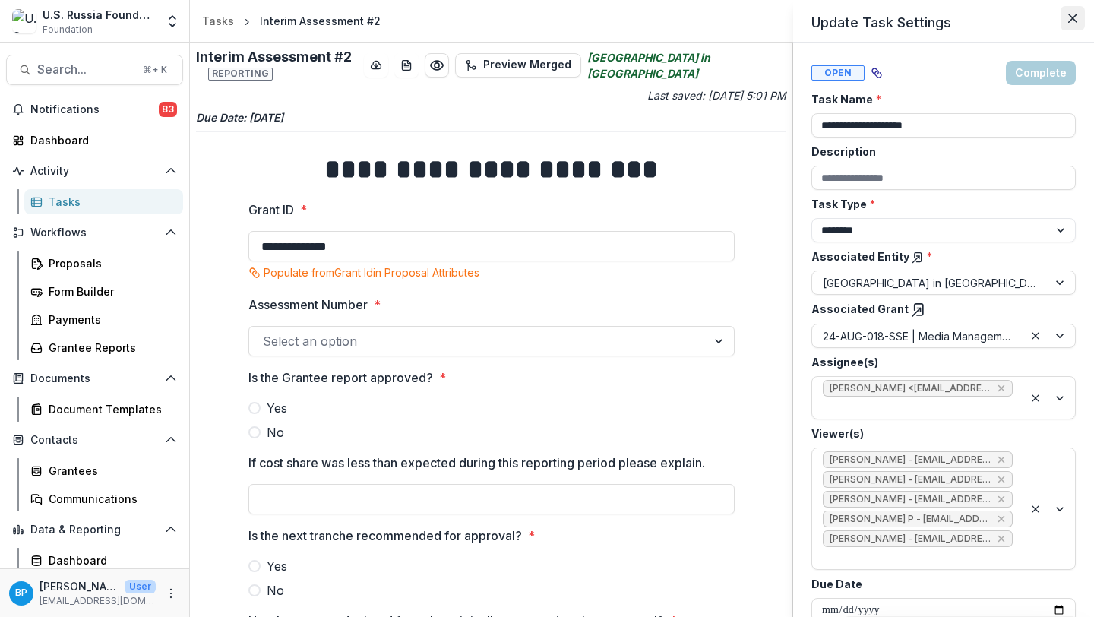 The height and width of the screenshot is (617, 1094). I want to click on label: Assignee(s), so click(939, 361).